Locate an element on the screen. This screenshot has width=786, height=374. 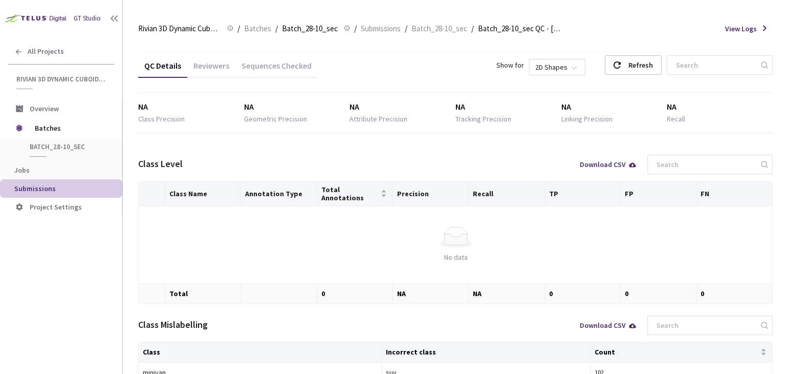
span: Overview is located at coordinates (44, 108).